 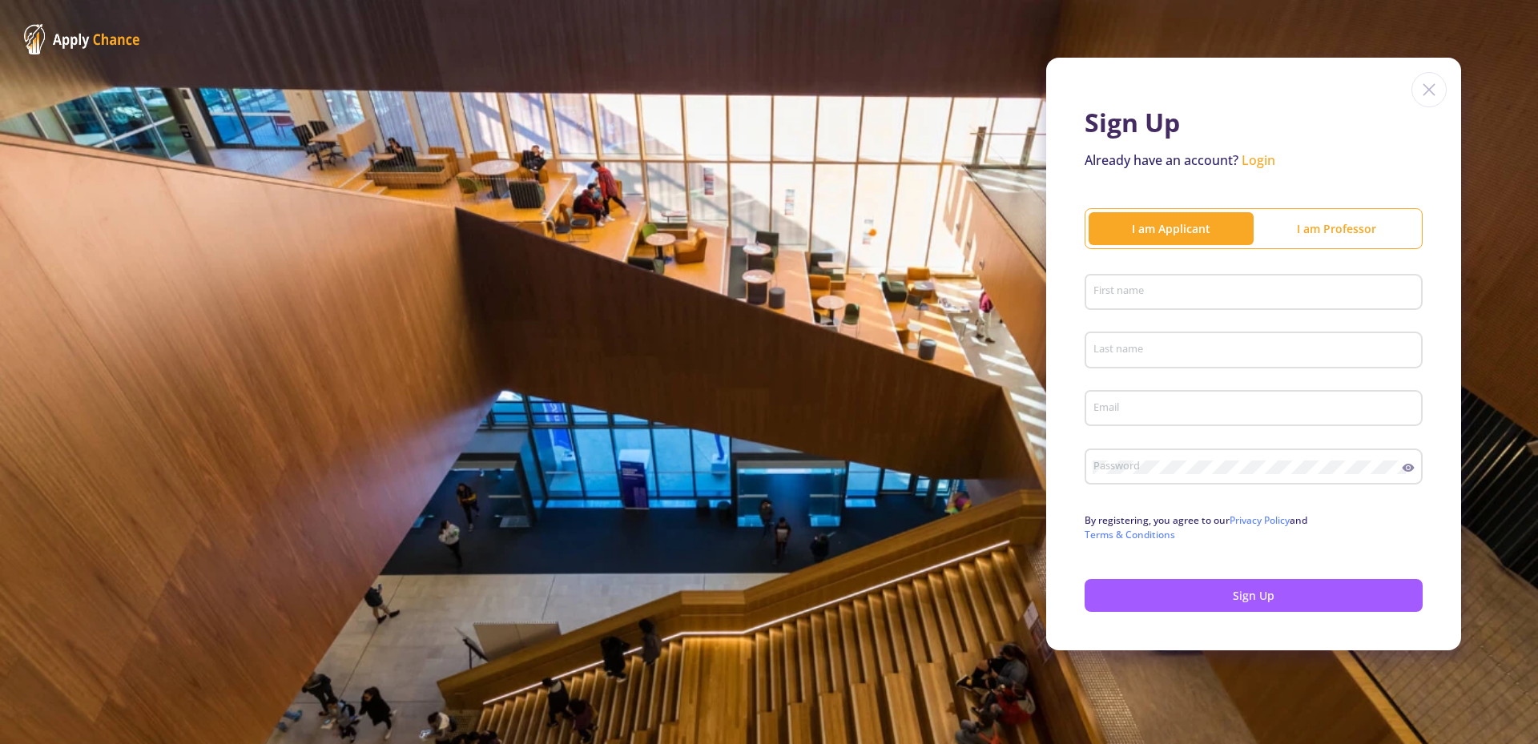 What do you see at coordinates (1254, 528) in the screenshot?
I see `p: By registering, you agree to our and` at bounding box center [1254, 528].